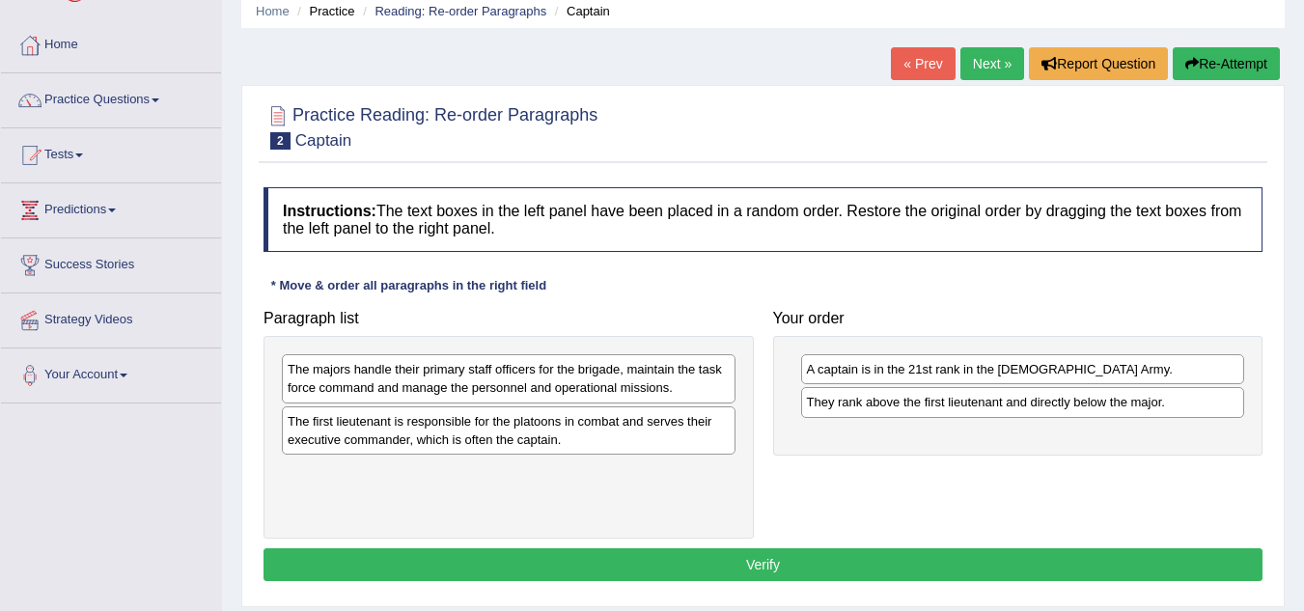 Image resolution: width=1304 pixels, height=611 pixels. I want to click on div: They rank above the first lieutenant and directly below the major., so click(1023, 402).